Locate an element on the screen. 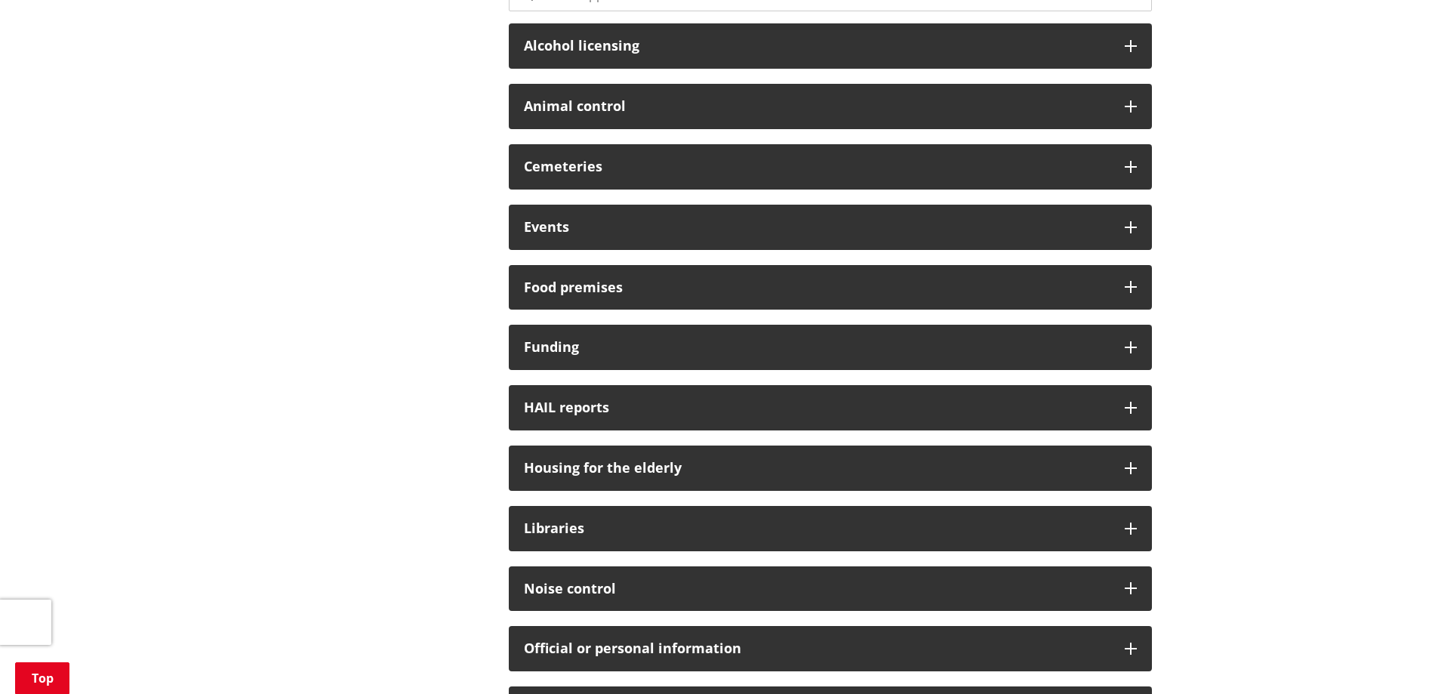  h3: Animal control is located at coordinates (817, 106).